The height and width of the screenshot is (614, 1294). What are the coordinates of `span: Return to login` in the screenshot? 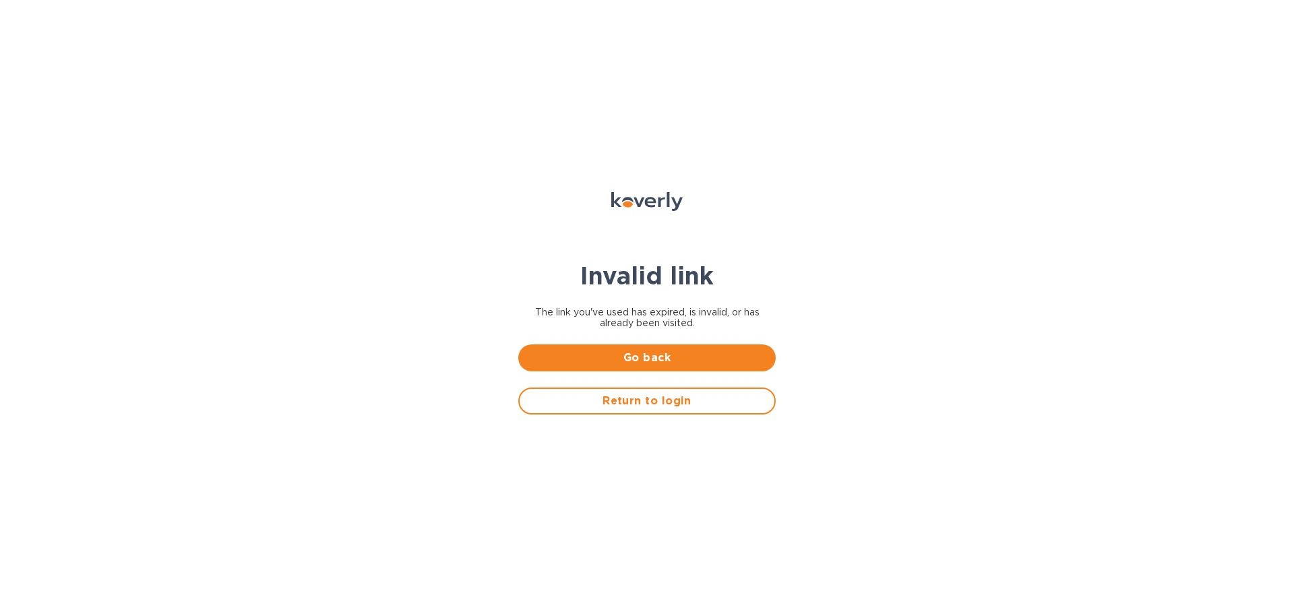 It's located at (647, 401).